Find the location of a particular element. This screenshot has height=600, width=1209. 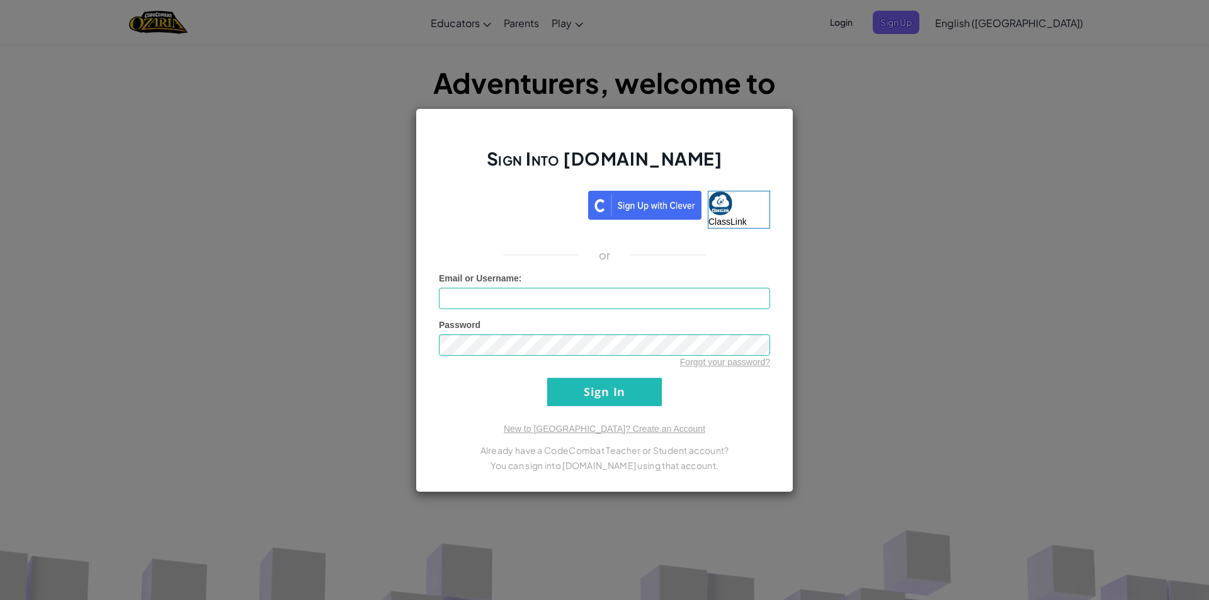

p: or is located at coordinates (605, 255).